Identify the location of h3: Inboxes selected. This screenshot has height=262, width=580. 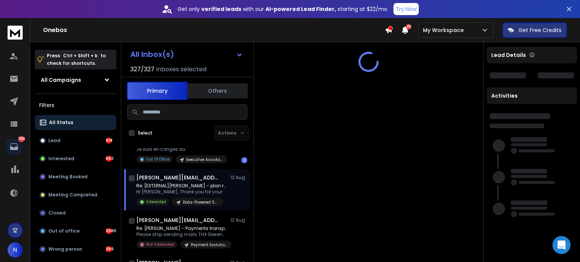
(181, 69).